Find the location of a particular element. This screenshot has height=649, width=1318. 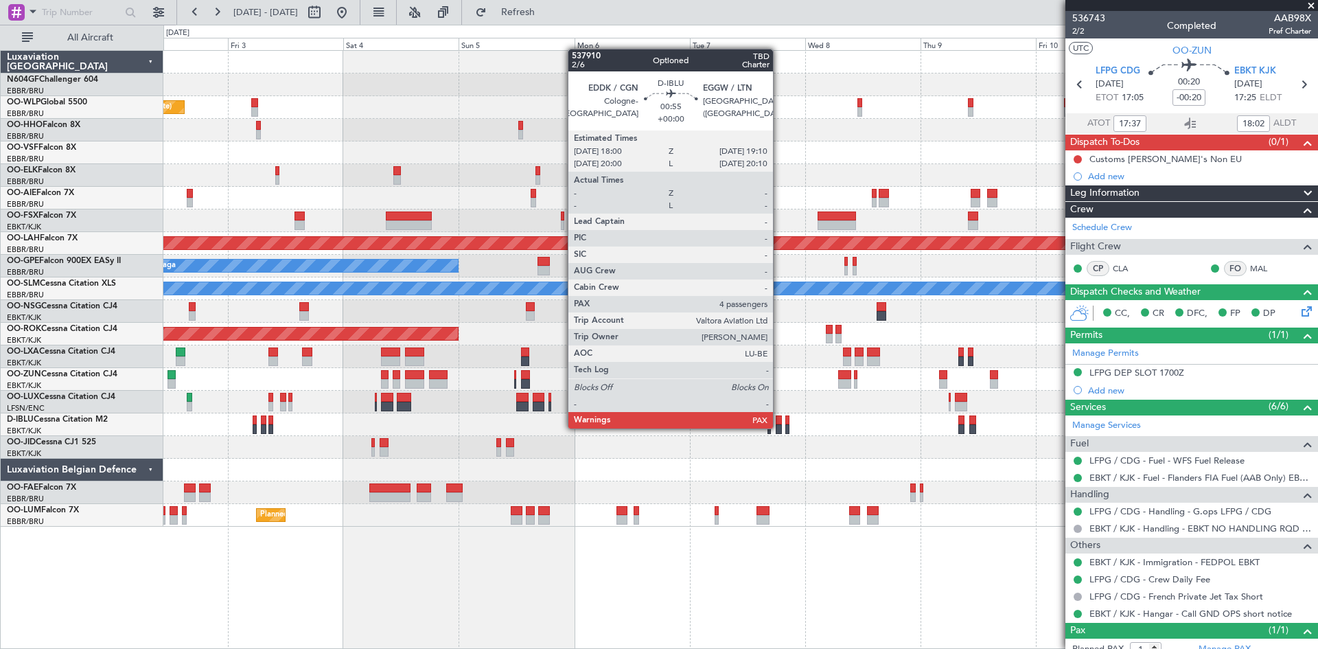

a: OO-NSGCessna Citation CJ4 is located at coordinates (62, 306).